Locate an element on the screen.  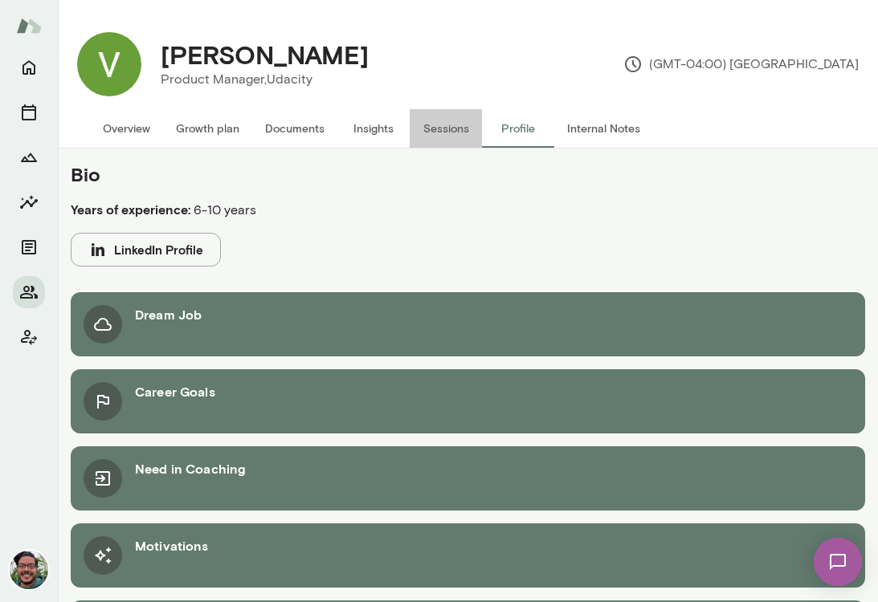
img: Mike Valdez Landeros is located at coordinates (29, 570).